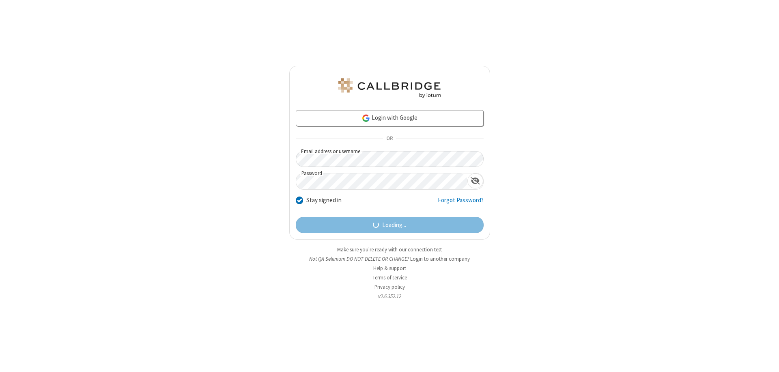  What do you see at coordinates (389, 268) in the screenshot?
I see `a: Help & support` at bounding box center [389, 268].